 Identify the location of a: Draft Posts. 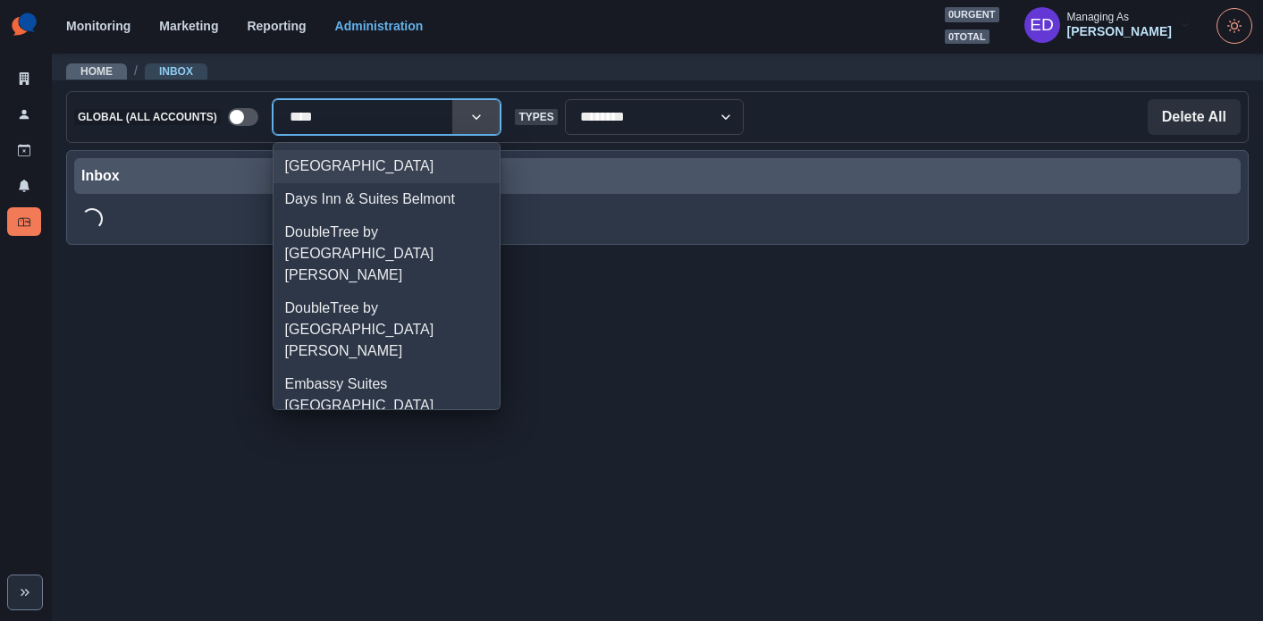
(24, 150).